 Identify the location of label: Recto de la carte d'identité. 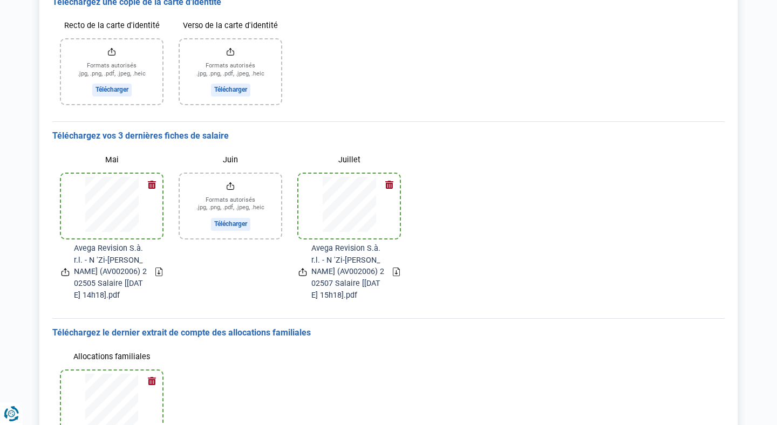
(112, 25).